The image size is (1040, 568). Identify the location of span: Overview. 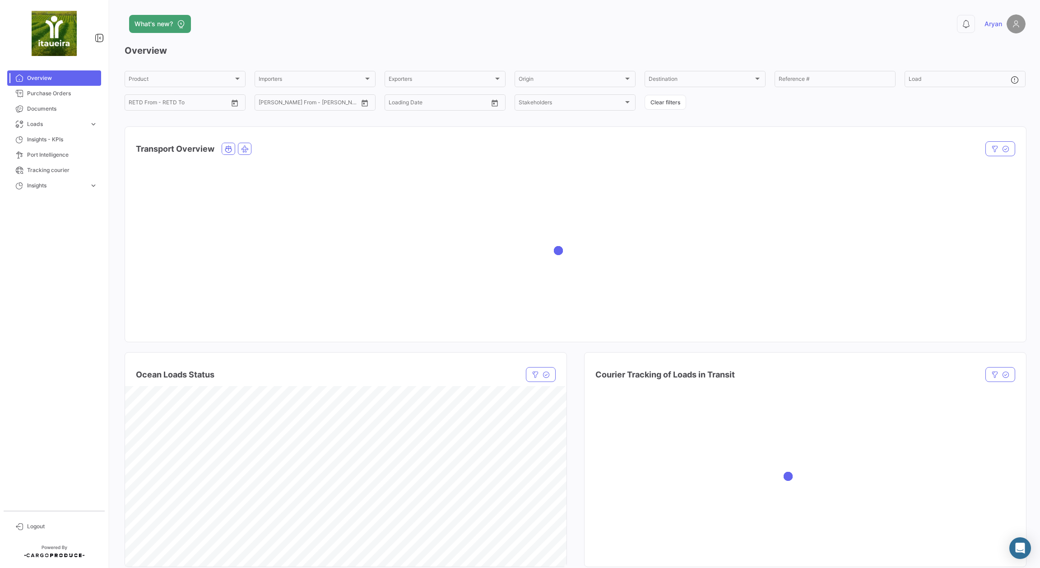
(62, 78).